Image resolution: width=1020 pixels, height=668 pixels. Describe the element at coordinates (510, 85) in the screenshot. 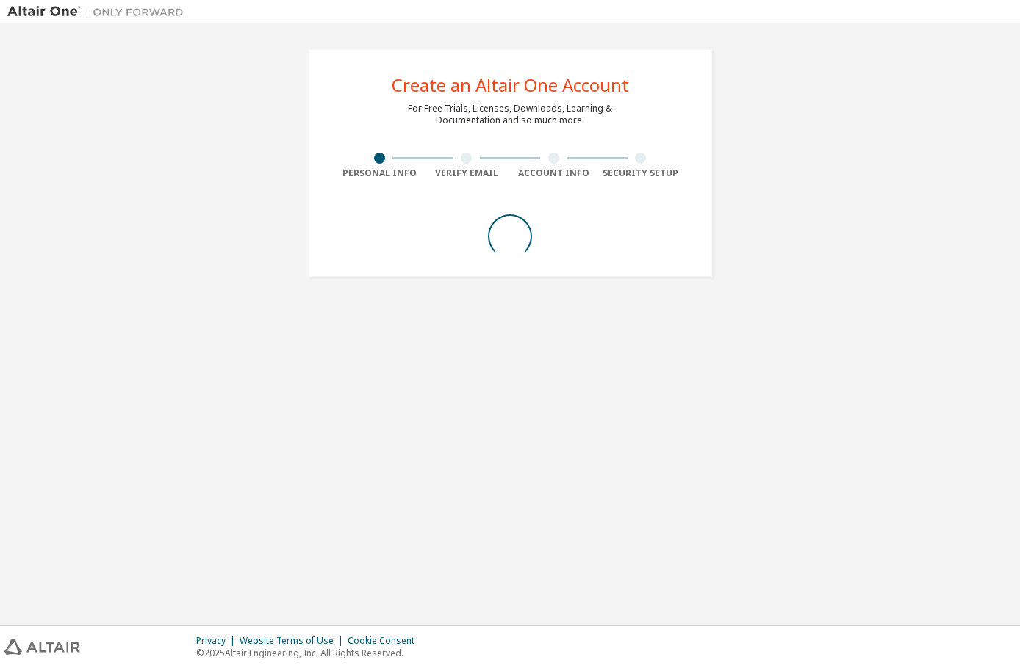

I see `div: Create an Altair One Account` at that location.